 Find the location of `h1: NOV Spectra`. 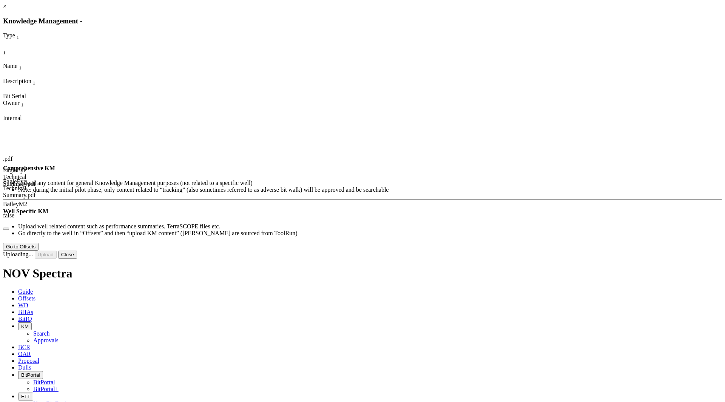

h1: NOV Spectra is located at coordinates (362, 273).